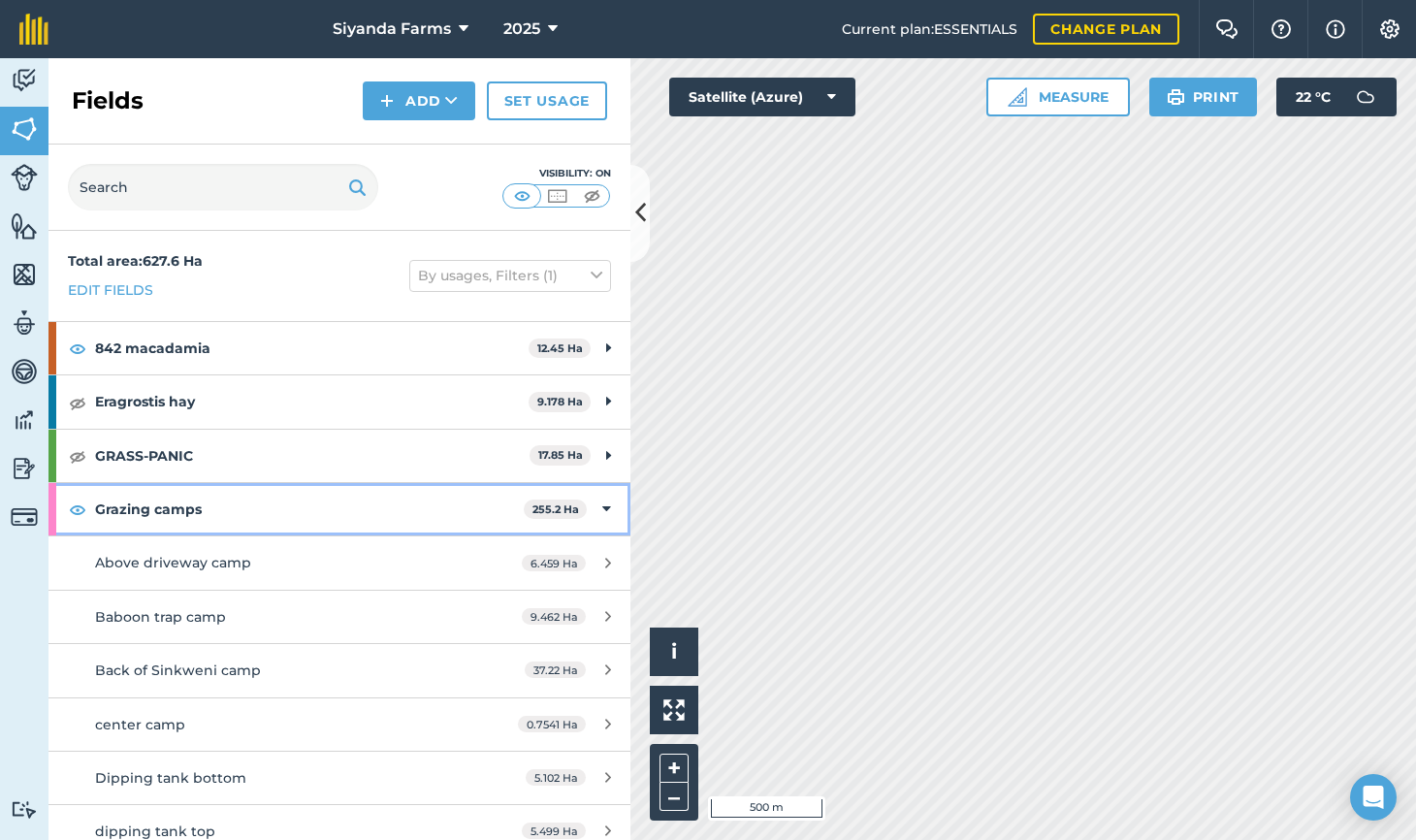 This screenshot has width=1416, height=840. I want to click on h2: Fields, so click(108, 101).